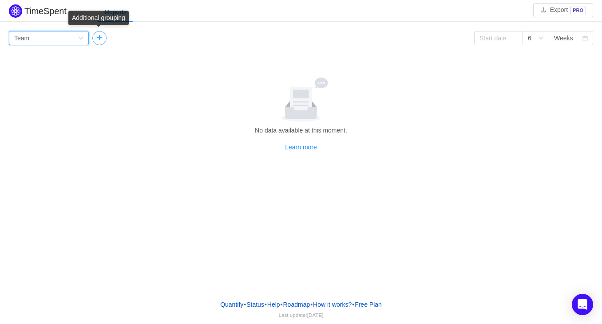  What do you see at coordinates (273, 305) in the screenshot?
I see `a: Help` at bounding box center [273, 305].